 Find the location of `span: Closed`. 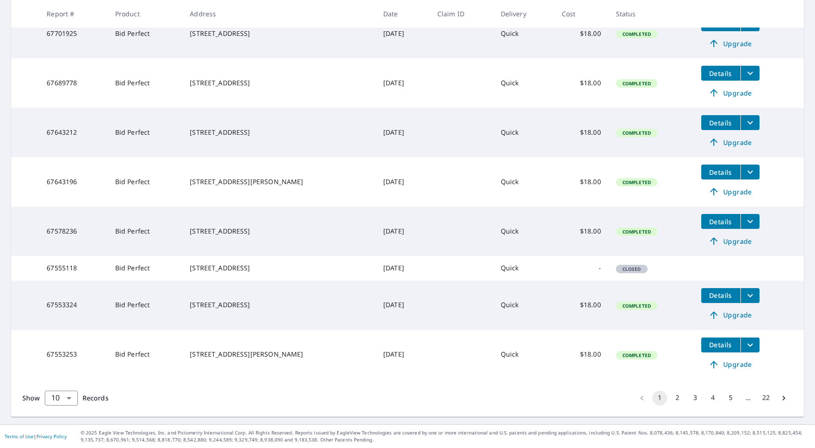

span: Closed is located at coordinates (632, 269).